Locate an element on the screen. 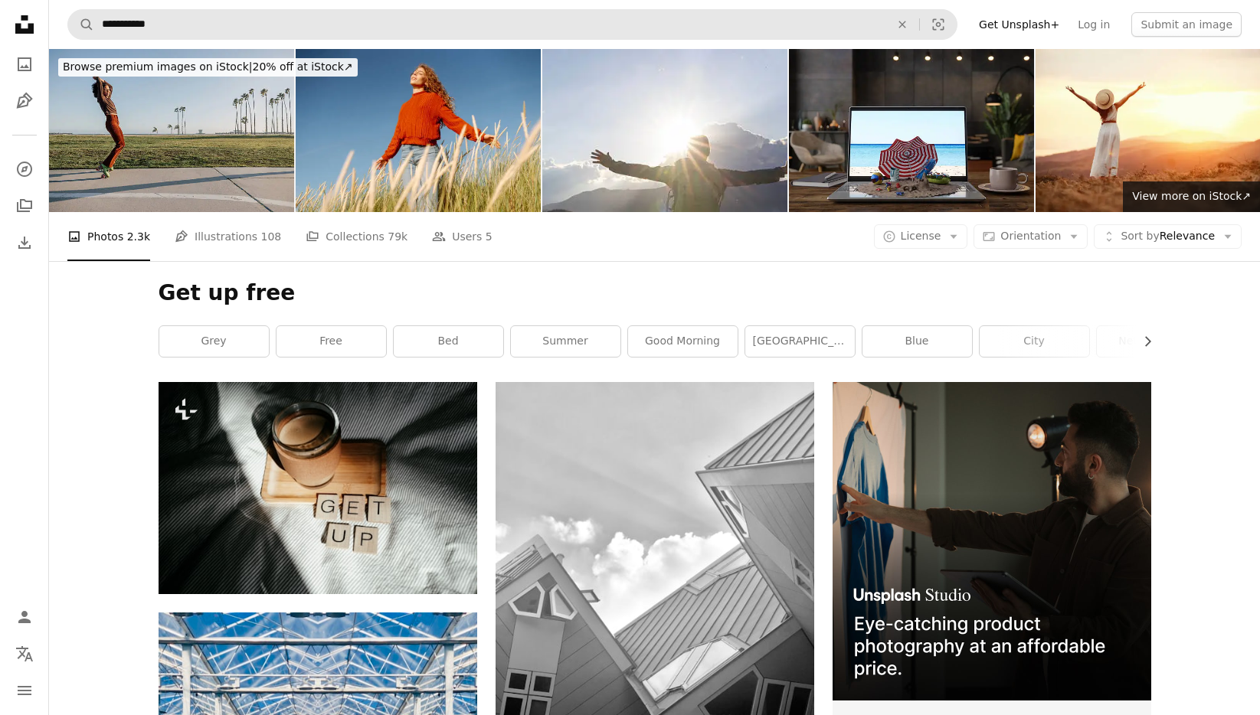  a: Collections 79k is located at coordinates (356, 237).